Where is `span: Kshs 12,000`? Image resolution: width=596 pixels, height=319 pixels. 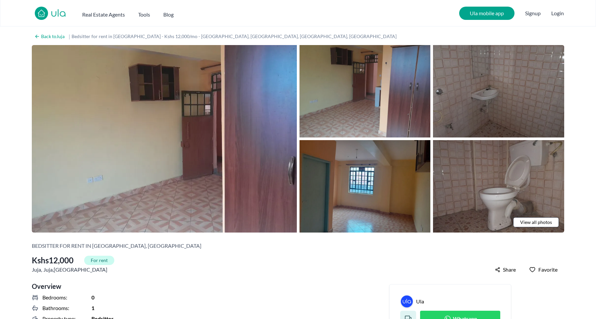
span: Kshs 12,000 is located at coordinates (53, 260).